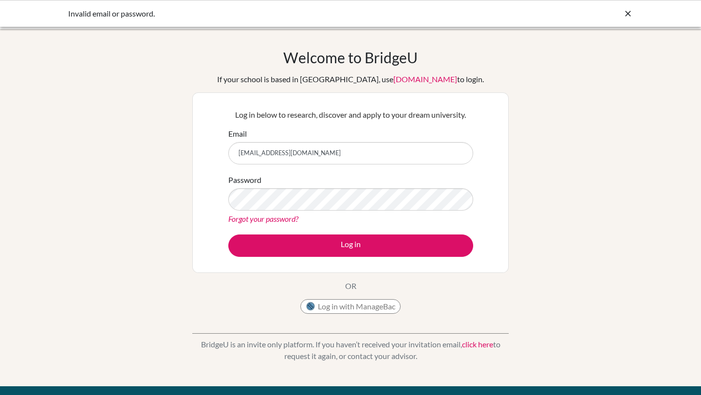  I want to click on label: Email, so click(238, 134).